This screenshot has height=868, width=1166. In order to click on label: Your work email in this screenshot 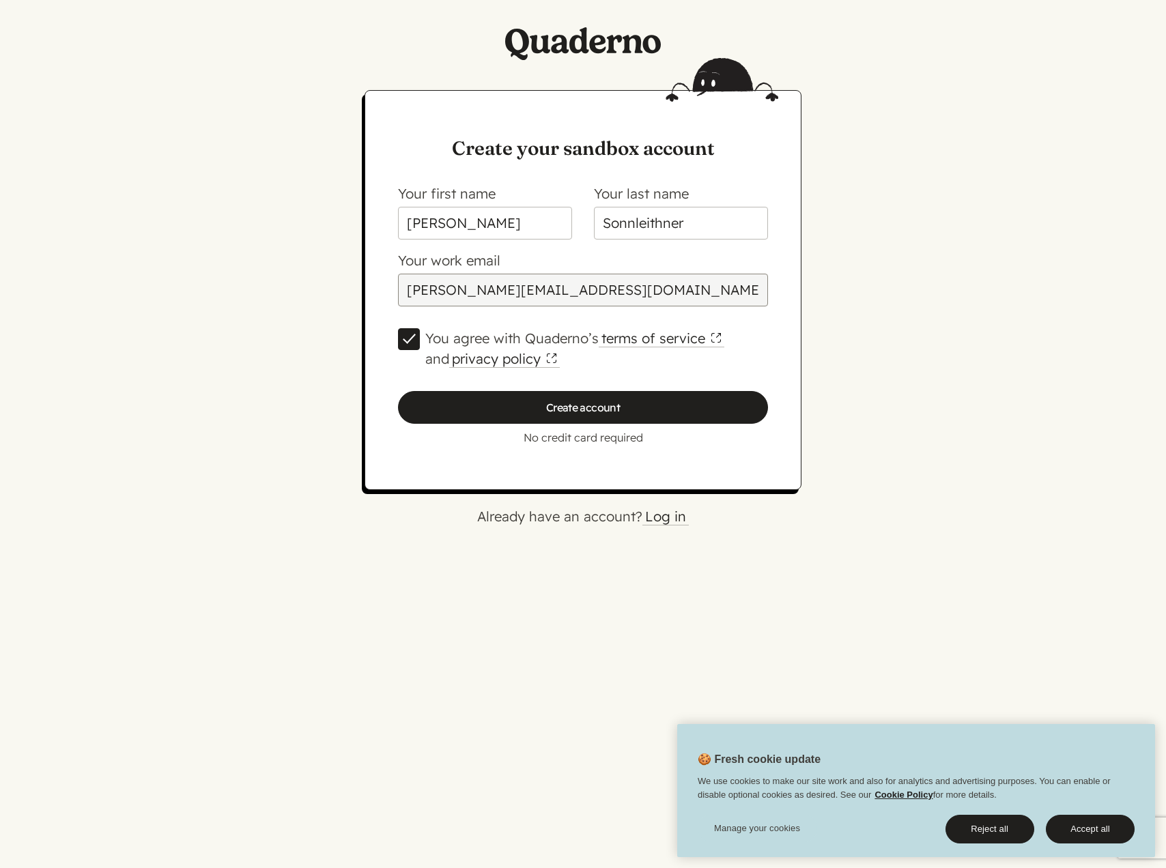, I will do `click(449, 260)`.